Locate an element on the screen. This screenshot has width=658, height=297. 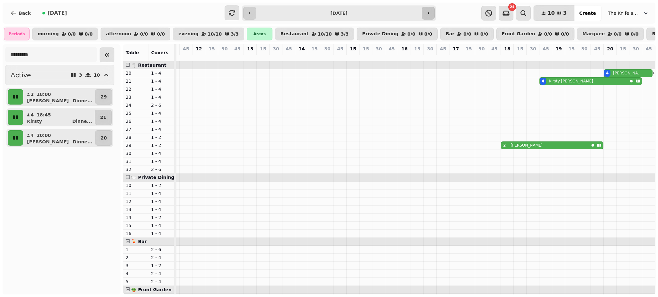
span: 🍹 Bar is located at coordinates (139, 242).